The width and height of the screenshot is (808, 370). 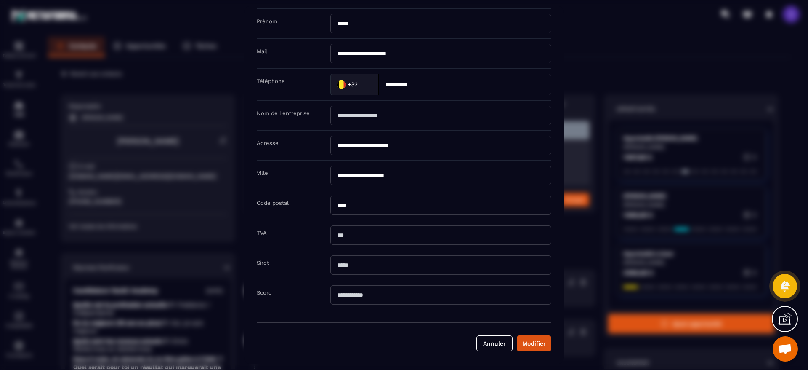 What do you see at coordinates (364, 84) in the screenshot?
I see `input: Search for option` at bounding box center [364, 84].